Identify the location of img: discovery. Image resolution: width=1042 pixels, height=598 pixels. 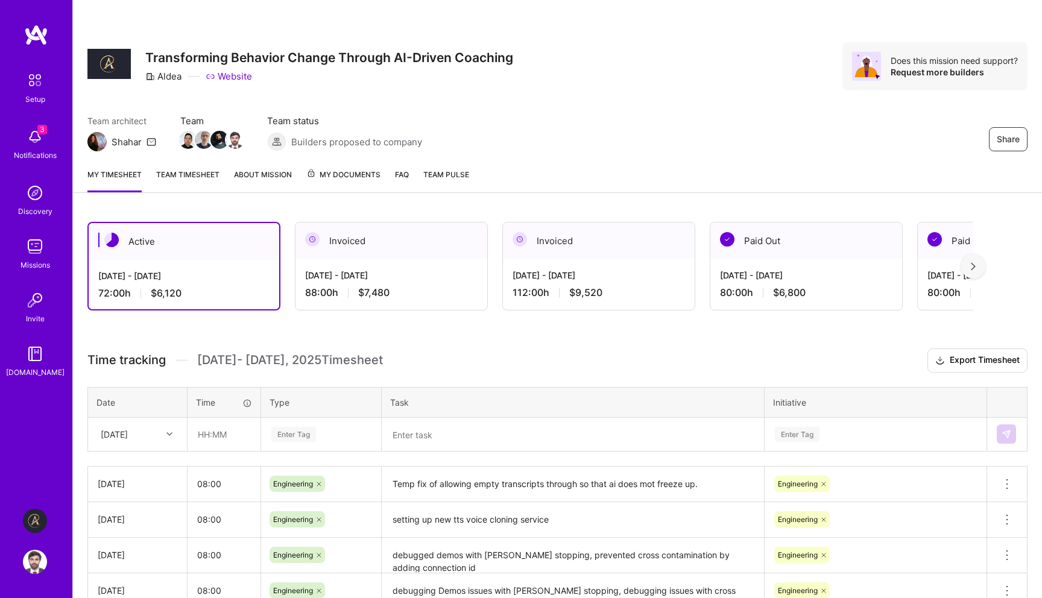
(35, 193).